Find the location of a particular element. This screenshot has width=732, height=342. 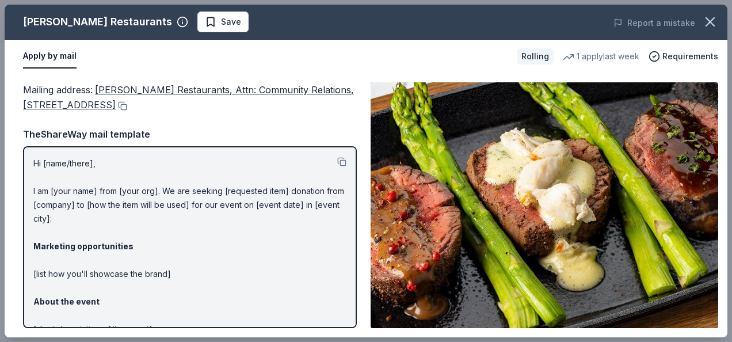

div: Mailing address : is located at coordinates (190, 97).